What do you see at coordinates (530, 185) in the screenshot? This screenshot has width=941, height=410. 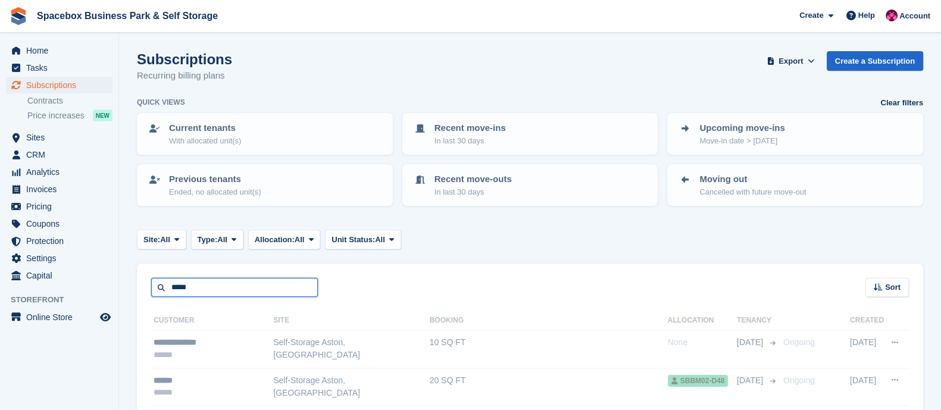 I see `a: Recent move-outs In last 30 days` at bounding box center [530, 185].